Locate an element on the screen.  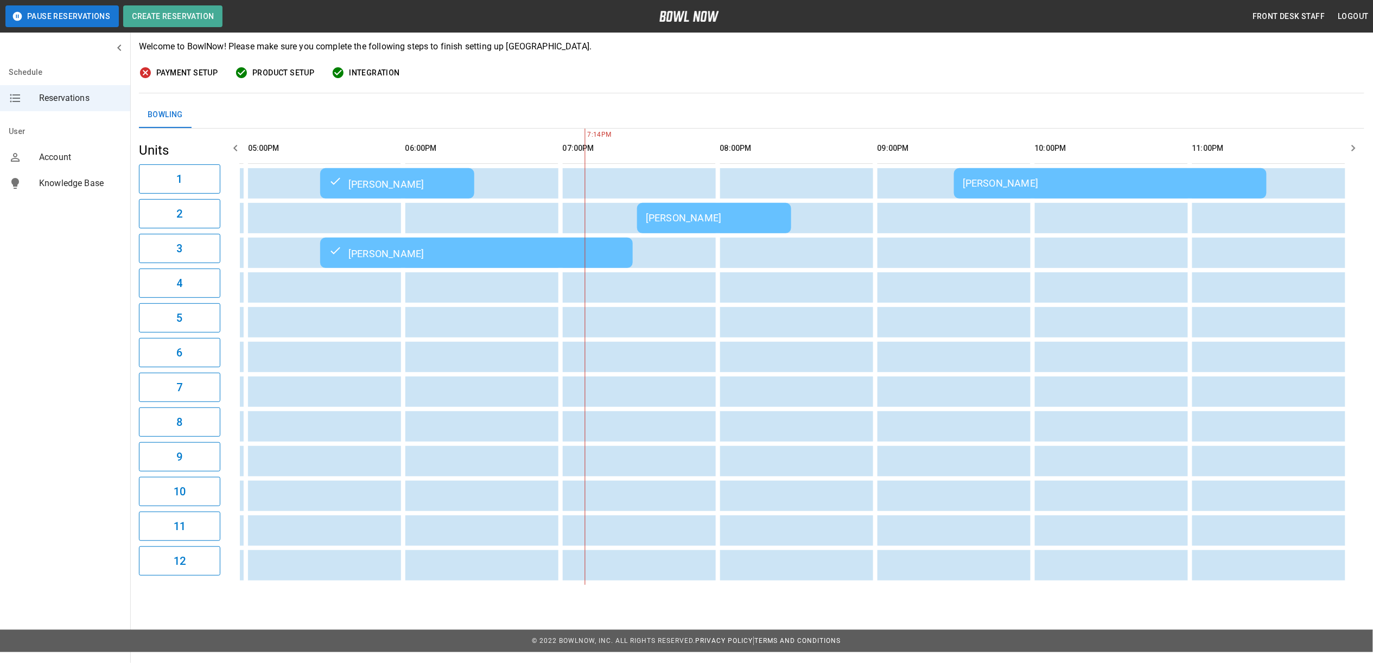
h6: 1 is located at coordinates (179, 179).